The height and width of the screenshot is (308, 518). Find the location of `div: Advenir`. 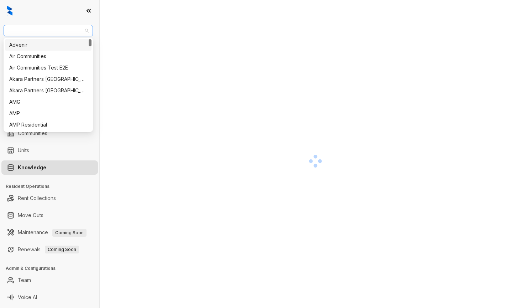

div: Advenir is located at coordinates (48, 45).